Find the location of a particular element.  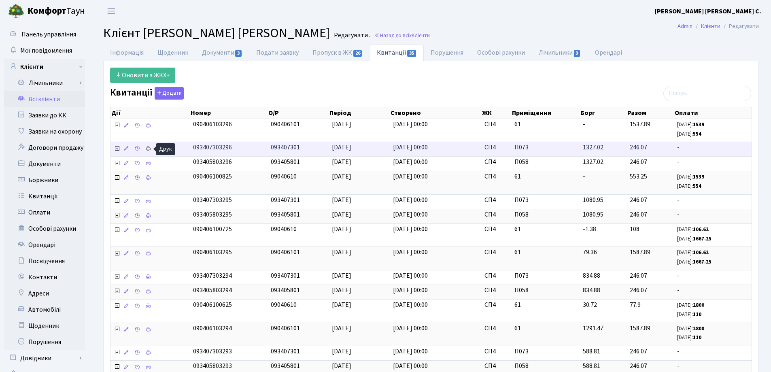

th: ЖК is located at coordinates (496, 113).